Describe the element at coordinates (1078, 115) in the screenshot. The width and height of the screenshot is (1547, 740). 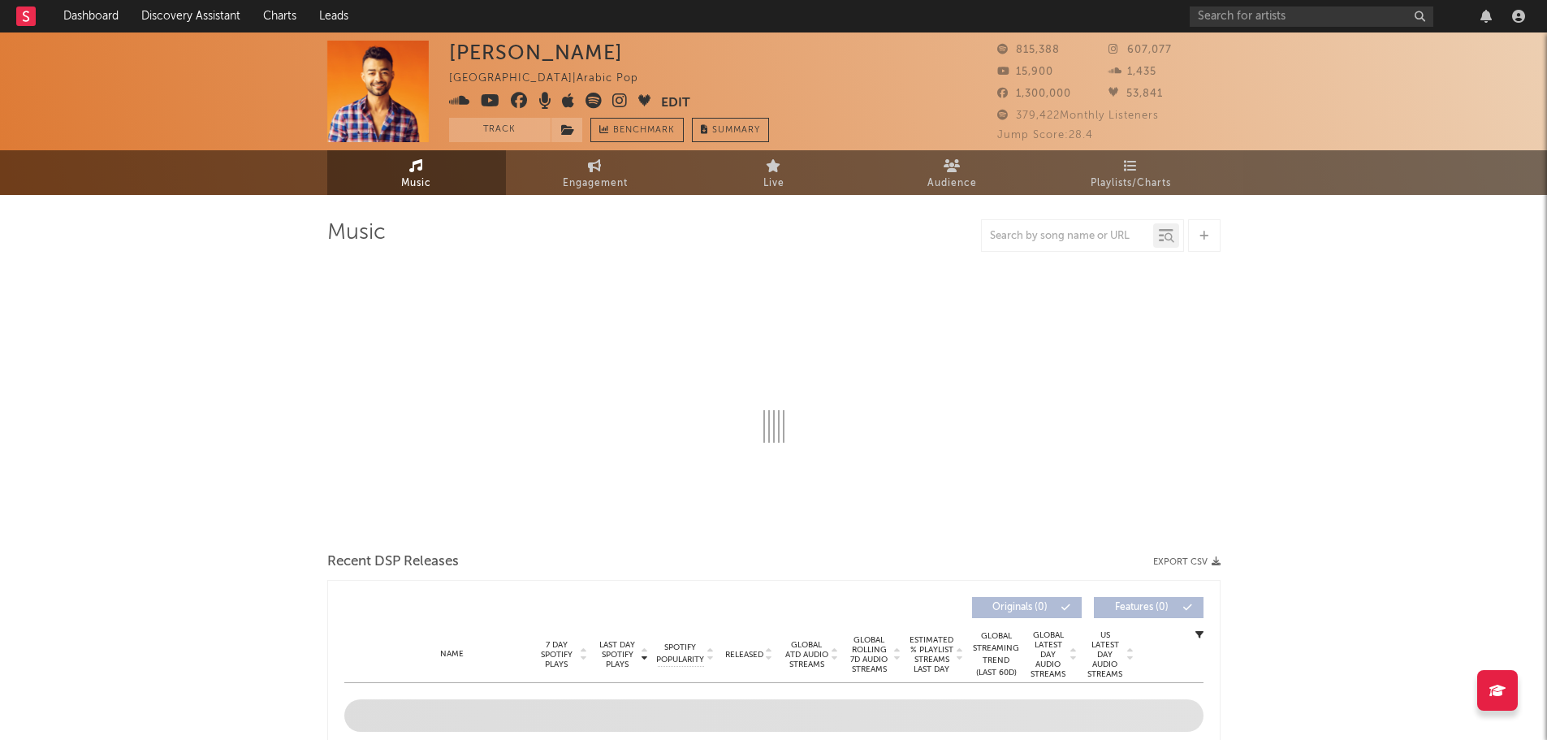
I see `span: 379,422 Monthly Listeners` at that location.